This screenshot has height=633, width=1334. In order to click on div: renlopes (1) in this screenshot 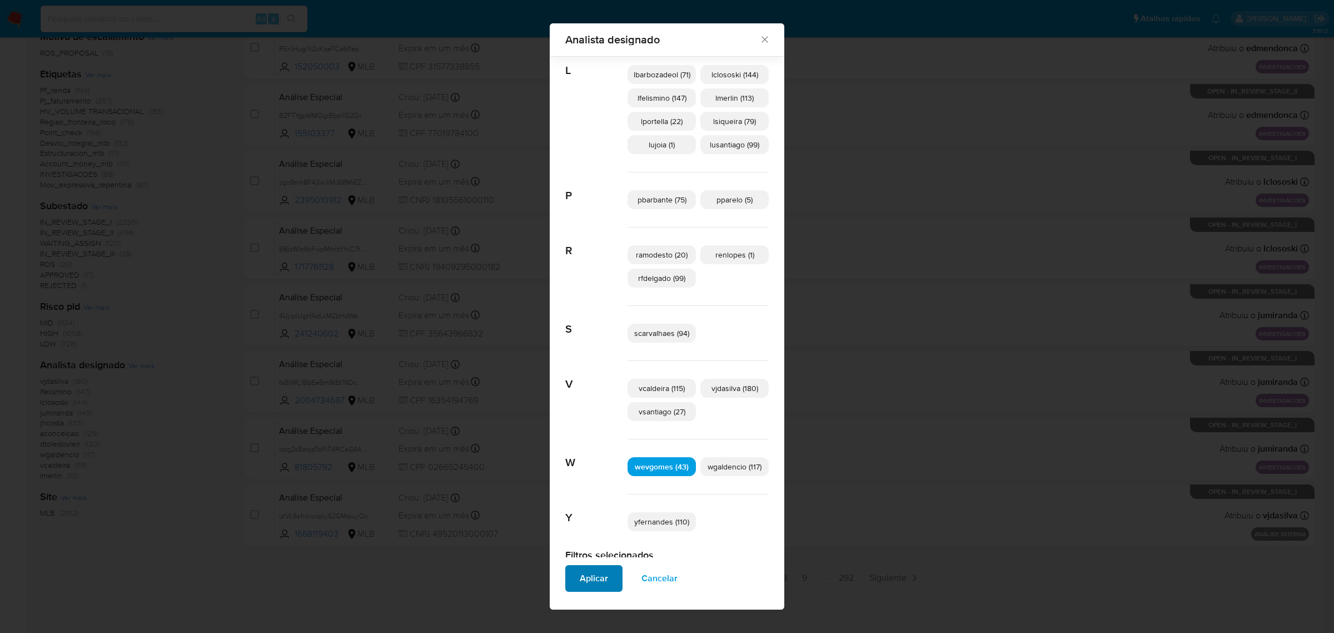, I will do `click(734, 255)`.